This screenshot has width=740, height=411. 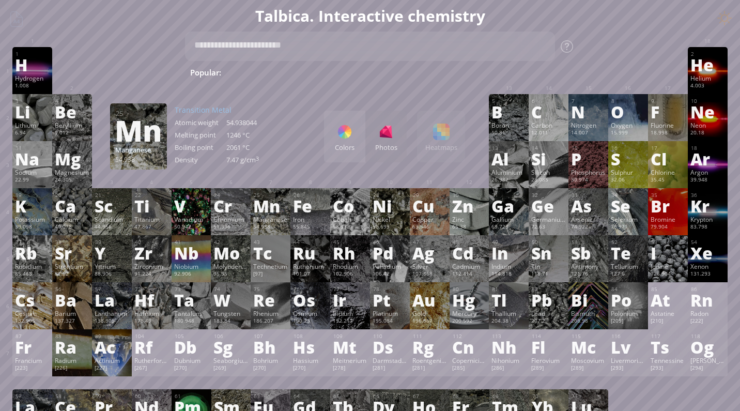 I want to click on div: 121.76, so click(x=588, y=274).